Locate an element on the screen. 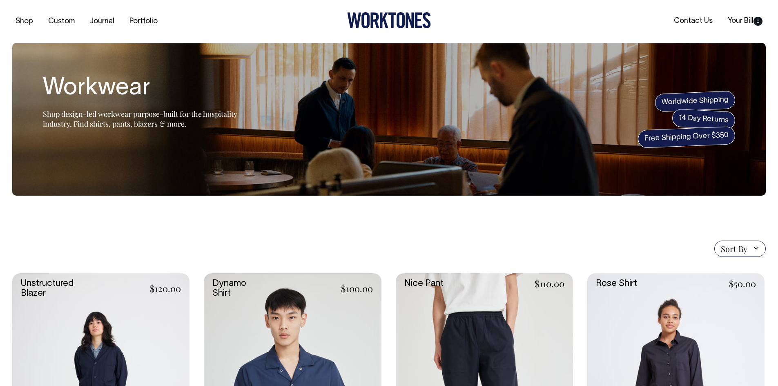 The width and height of the screenshot is (778, 386). a: Custom is located at coordinates (61, 21).